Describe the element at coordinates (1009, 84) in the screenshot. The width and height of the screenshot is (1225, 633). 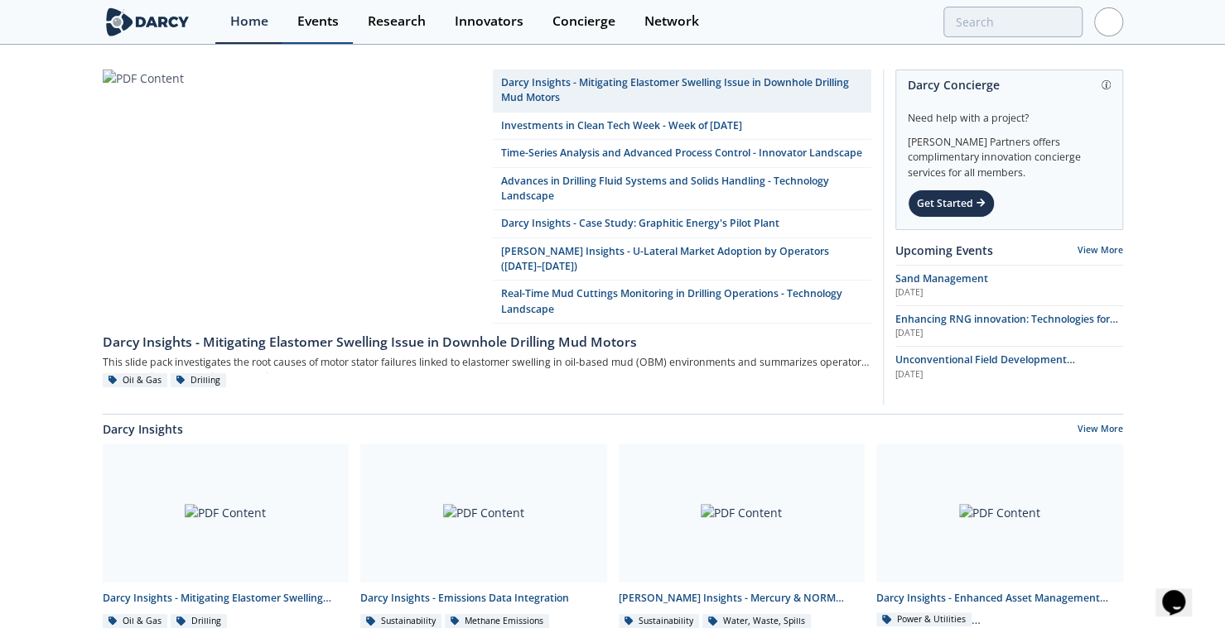
I see `div: Darcy Concierge` at that location.